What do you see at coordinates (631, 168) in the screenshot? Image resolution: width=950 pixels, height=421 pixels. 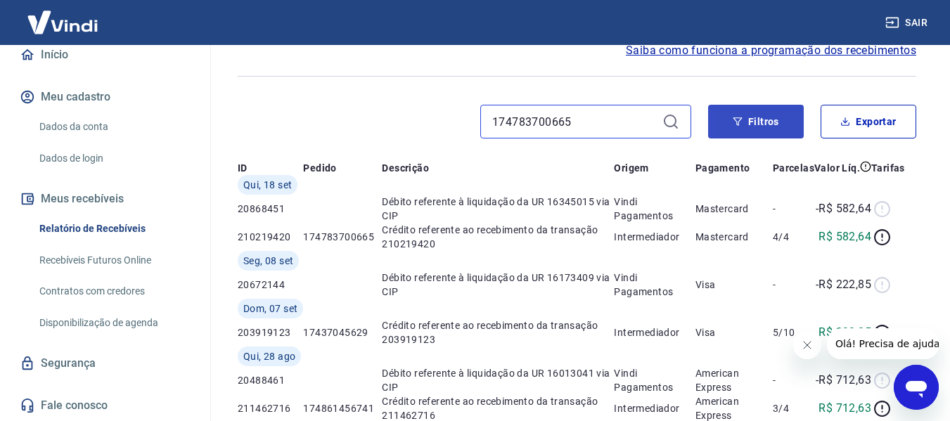 I see `p: Origem` at bounding box center [631, 168].